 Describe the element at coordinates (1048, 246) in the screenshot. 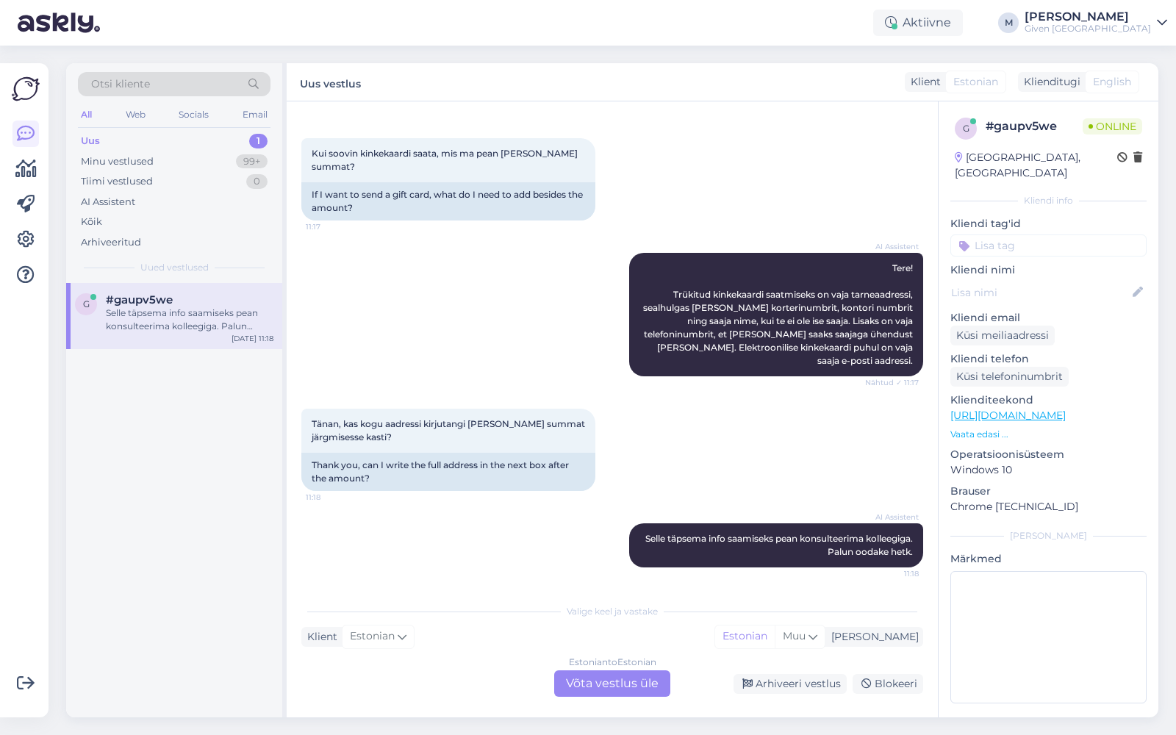

I see `input: Lisa tag` at that location.